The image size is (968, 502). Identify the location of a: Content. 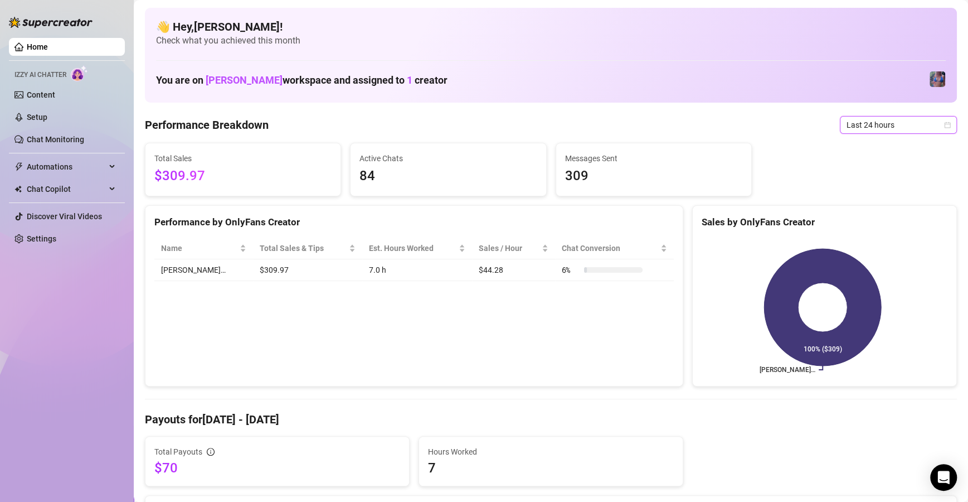
(41, 95).